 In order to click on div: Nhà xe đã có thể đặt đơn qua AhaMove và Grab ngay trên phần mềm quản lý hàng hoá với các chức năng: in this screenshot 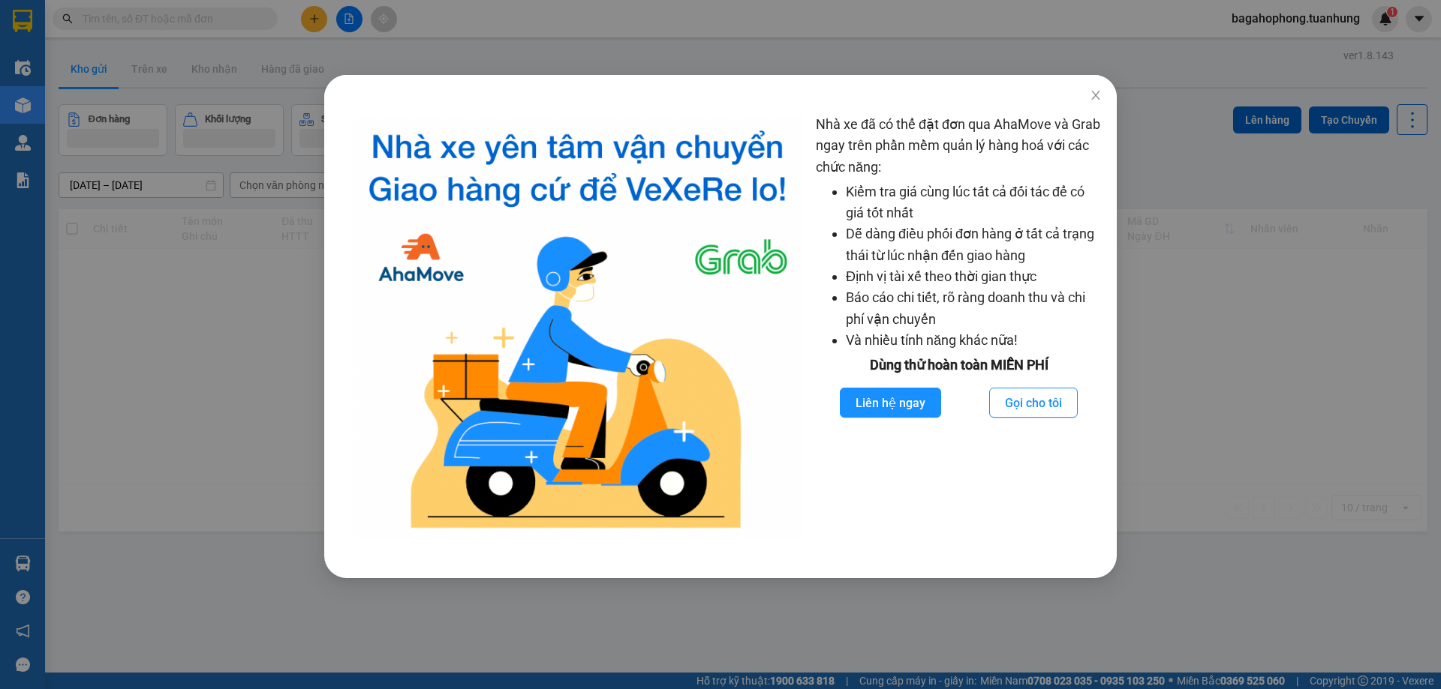, I will do `click(958, 327)`.